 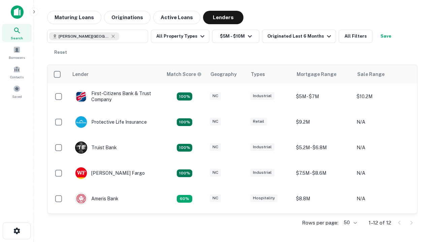 I want to click on div: Truist Bank, so click(x=96, y=148).